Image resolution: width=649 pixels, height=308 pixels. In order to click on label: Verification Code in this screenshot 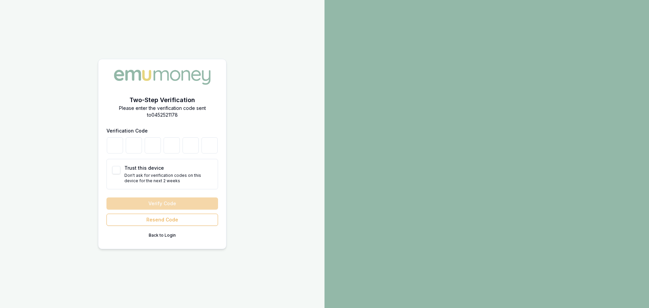, I will do `click(127, 131)`.